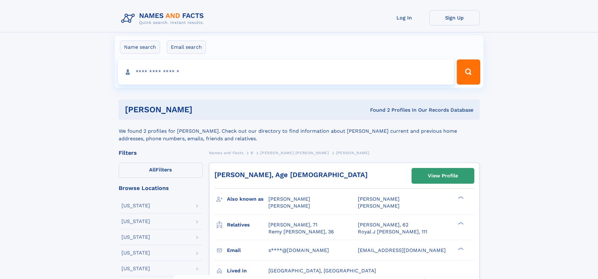 The height and width of the screenshot is (279, 598). I want to click on label: Filters, so click(161, 170).